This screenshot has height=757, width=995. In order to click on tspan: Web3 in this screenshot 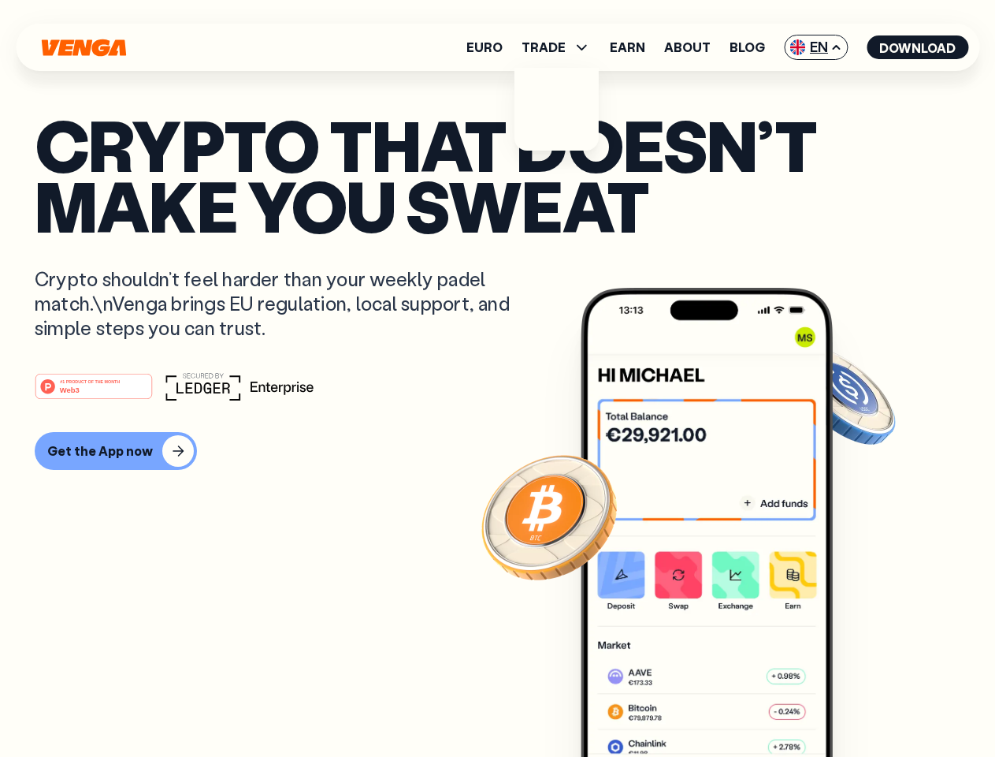, I will do `click(69, 389)`.